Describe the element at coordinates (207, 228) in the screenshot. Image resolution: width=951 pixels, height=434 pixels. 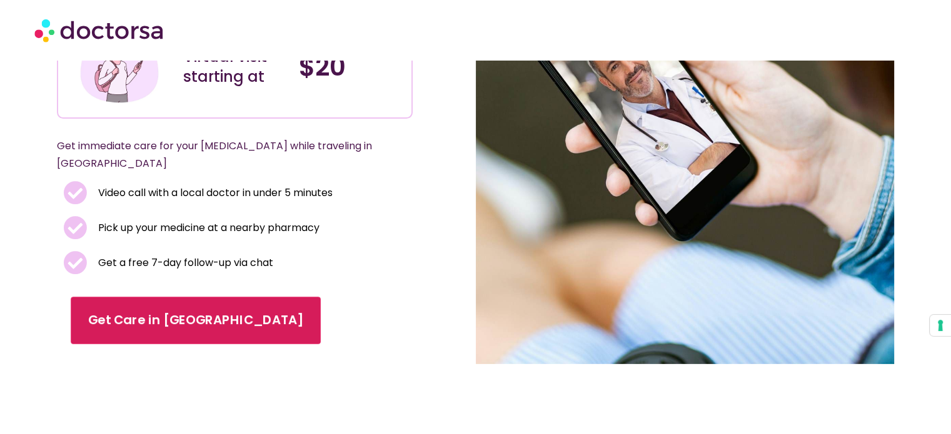
I see `span: Pick up your medicine at a nearby pharmacy` at that location.